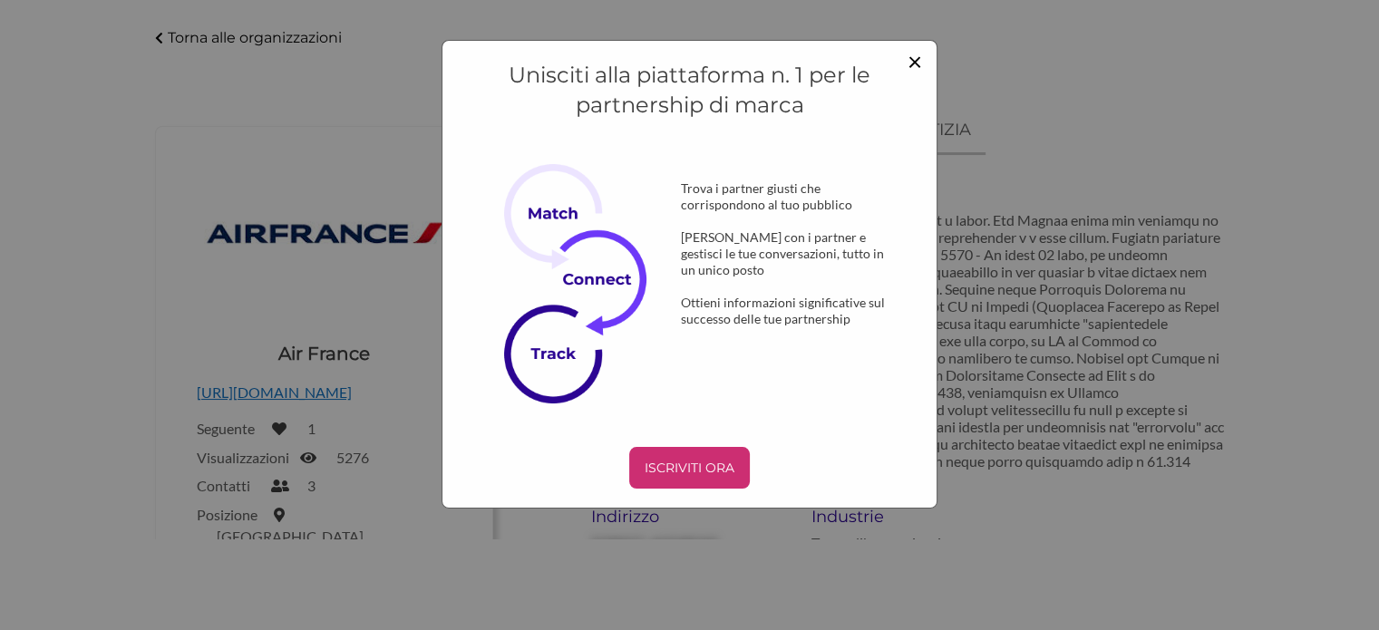 Image resolution: width=1379 pixels, height=630 pixels. I want to click on font: Trova i partner giusti che corrispondono al tuo pubblico, so click(766, 196).